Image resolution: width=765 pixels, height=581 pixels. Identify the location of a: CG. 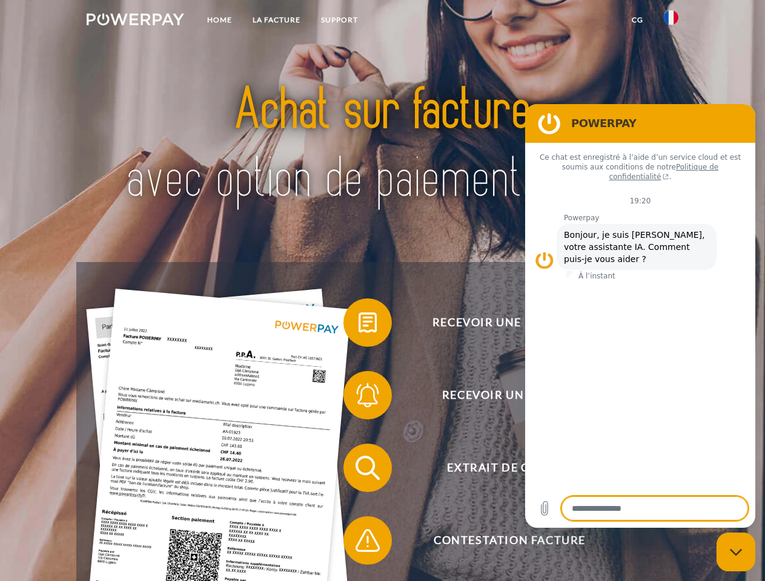
(637, 20).